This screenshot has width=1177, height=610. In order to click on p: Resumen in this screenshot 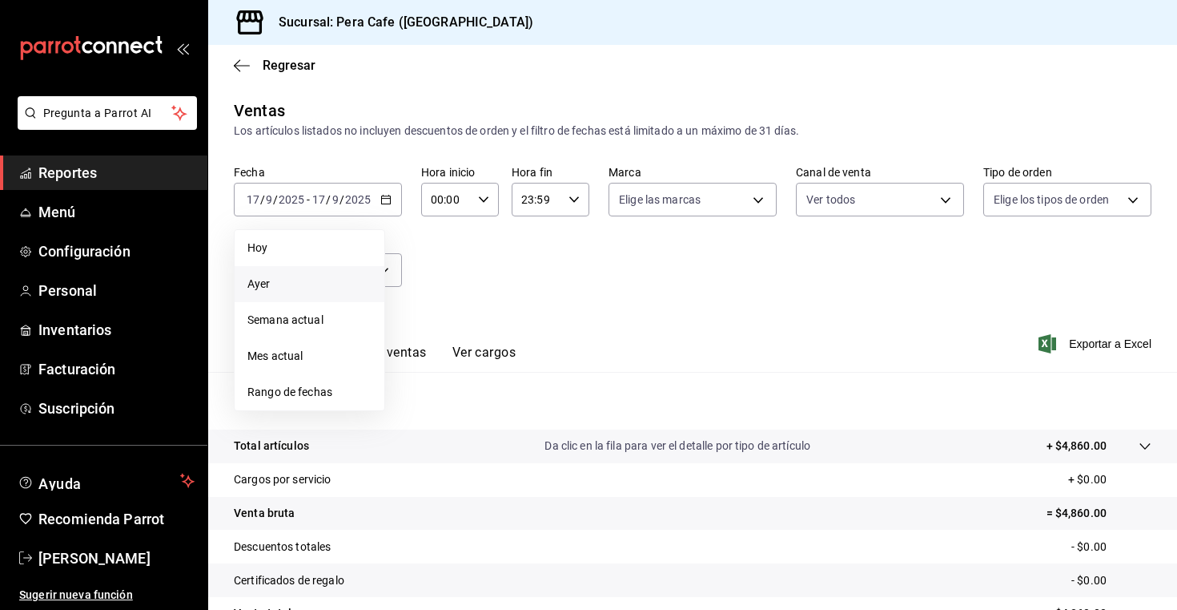, I will do `click(693, 400)`.